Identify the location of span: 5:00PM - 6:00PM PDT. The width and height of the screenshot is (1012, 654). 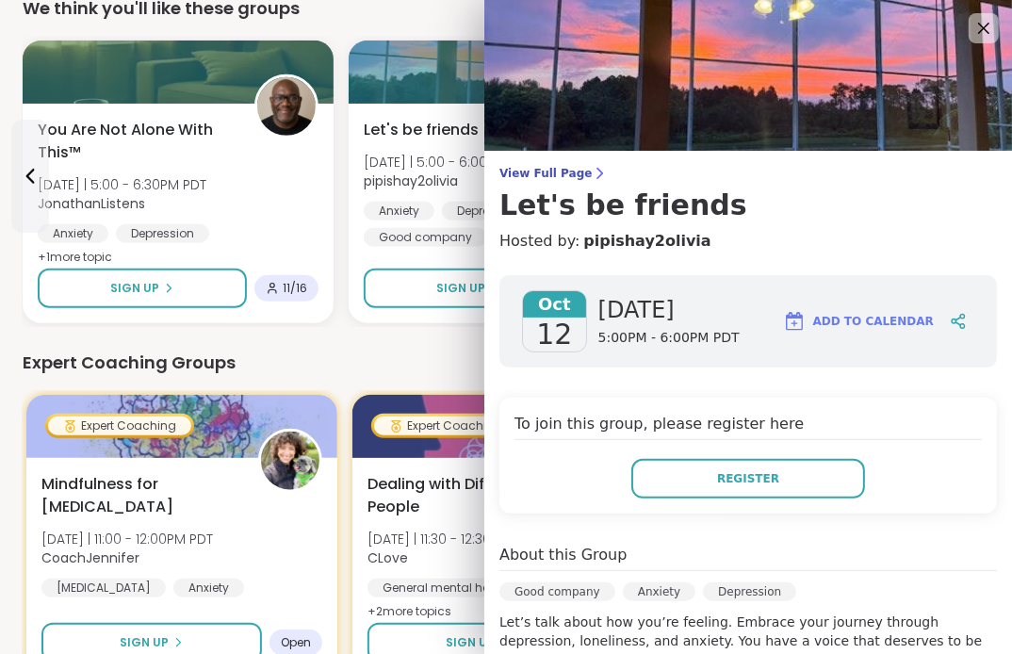
(669, 338).